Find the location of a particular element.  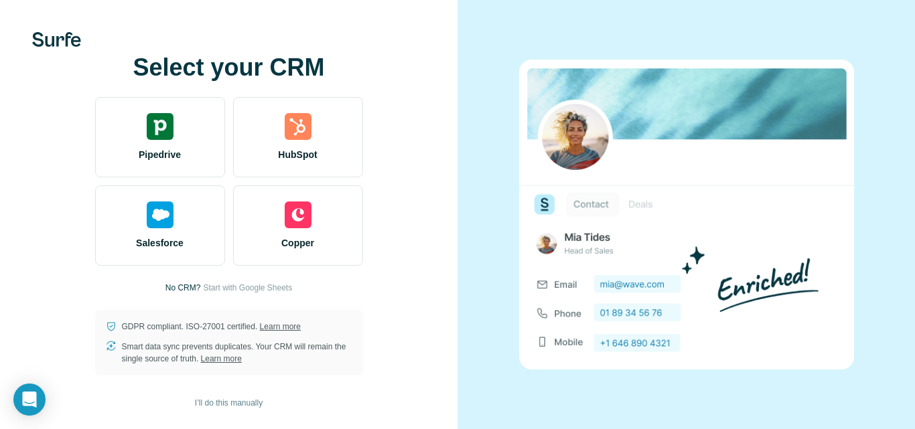

span: I’ll do this manually is located at coordinates (228, 403).